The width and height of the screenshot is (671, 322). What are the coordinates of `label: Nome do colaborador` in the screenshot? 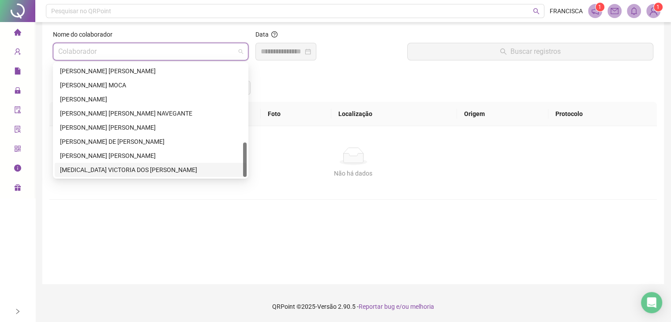 It's located at (86, 34).